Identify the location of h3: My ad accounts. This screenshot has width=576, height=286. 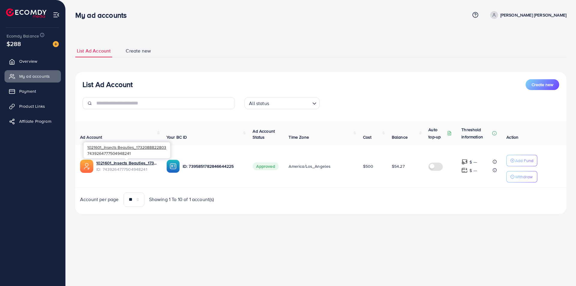
(103, 15).